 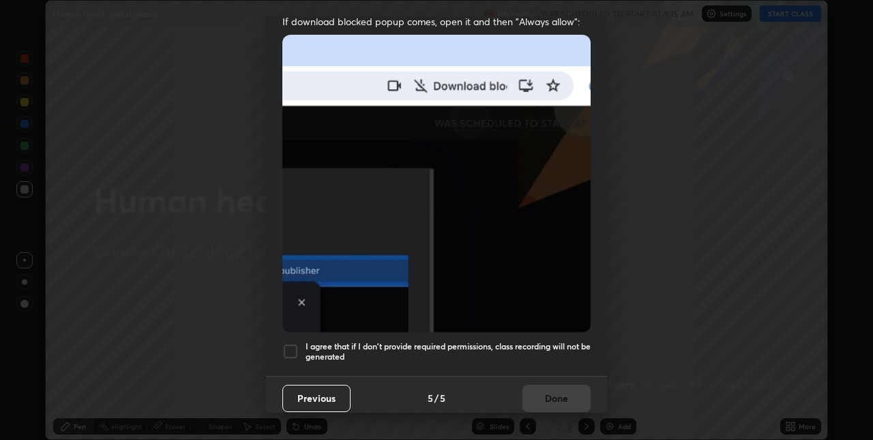 I want to click on span: If download blocked popup comes, open it and then "Always allow":, so click(x=436, y=21).